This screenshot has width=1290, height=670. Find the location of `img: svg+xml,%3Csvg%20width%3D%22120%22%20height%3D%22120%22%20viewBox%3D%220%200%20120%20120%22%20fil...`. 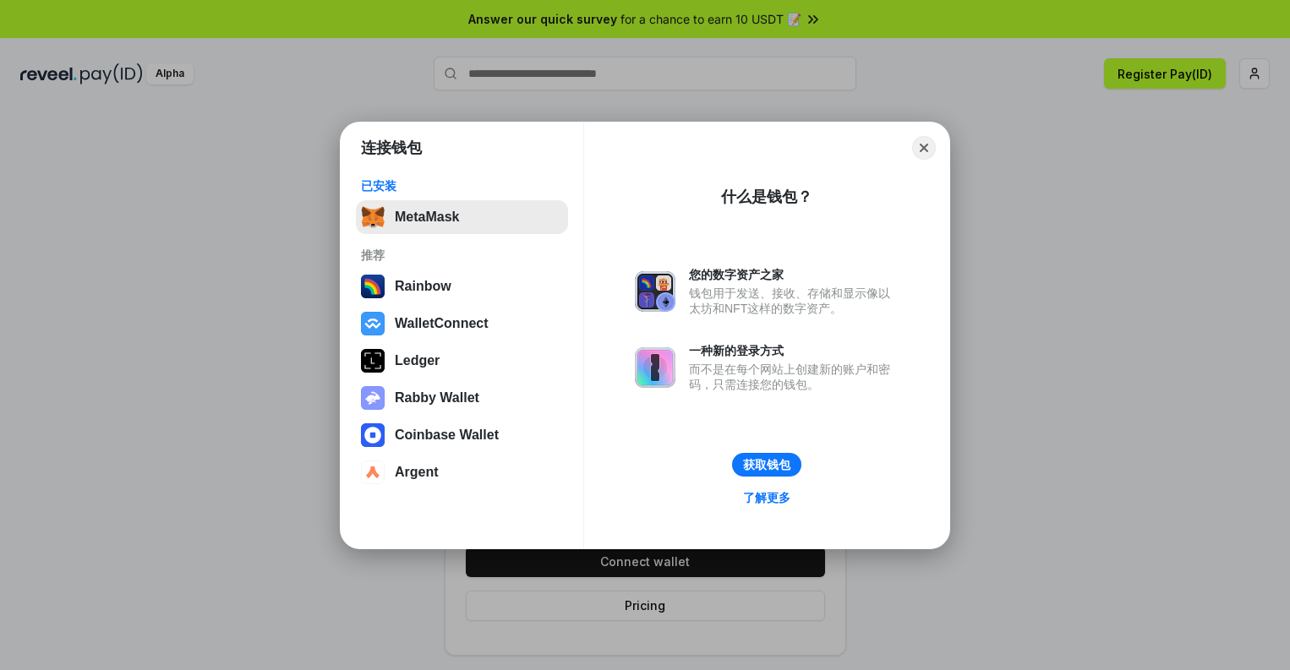

img: svg+xml,%3Csvg%20width%3D%22120%22%20height%3D%22120%22%20viewBox%3D%220%200%20120%20120%22%20fil... is located at coordinates (373, 287).